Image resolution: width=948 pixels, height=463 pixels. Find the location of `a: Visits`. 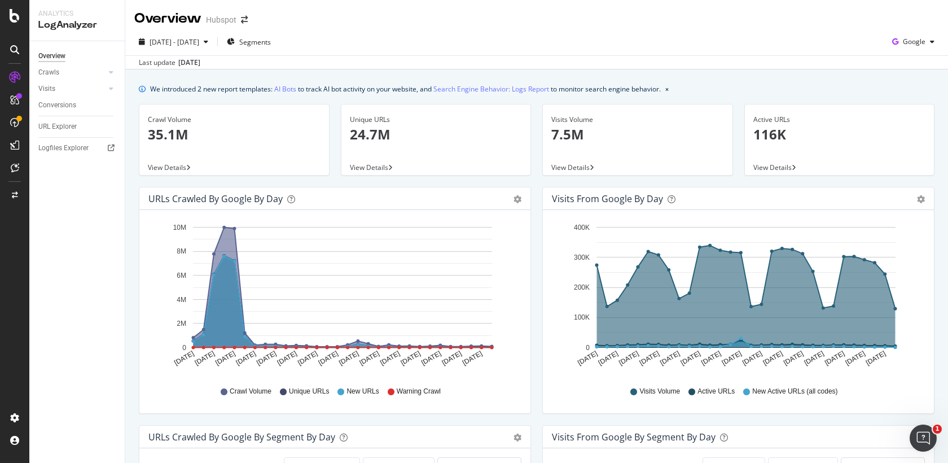

a: Visits is located at coordinates (72, 89).